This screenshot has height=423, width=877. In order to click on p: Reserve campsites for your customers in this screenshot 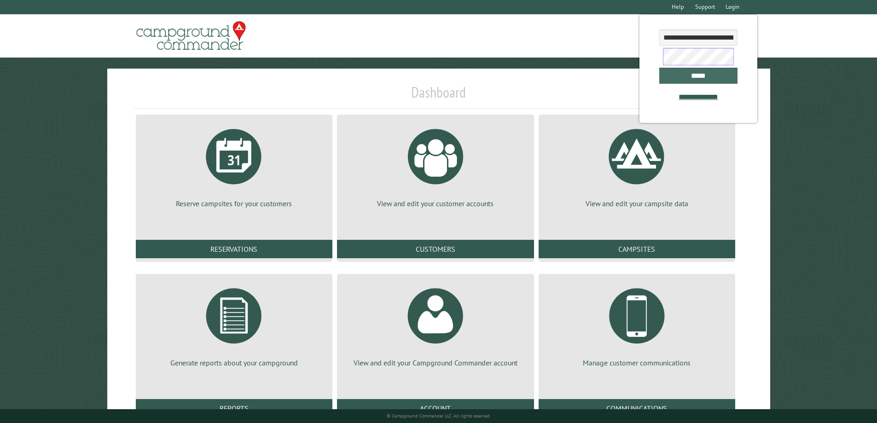, I will do `click(234, 203)`.